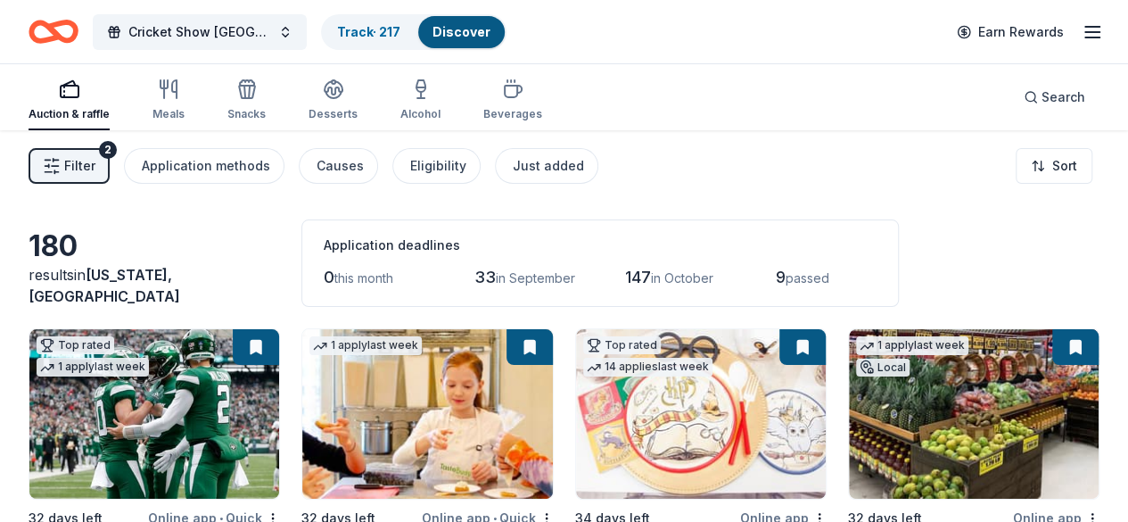  I want to click on div: Application methods, so click(206, 166).